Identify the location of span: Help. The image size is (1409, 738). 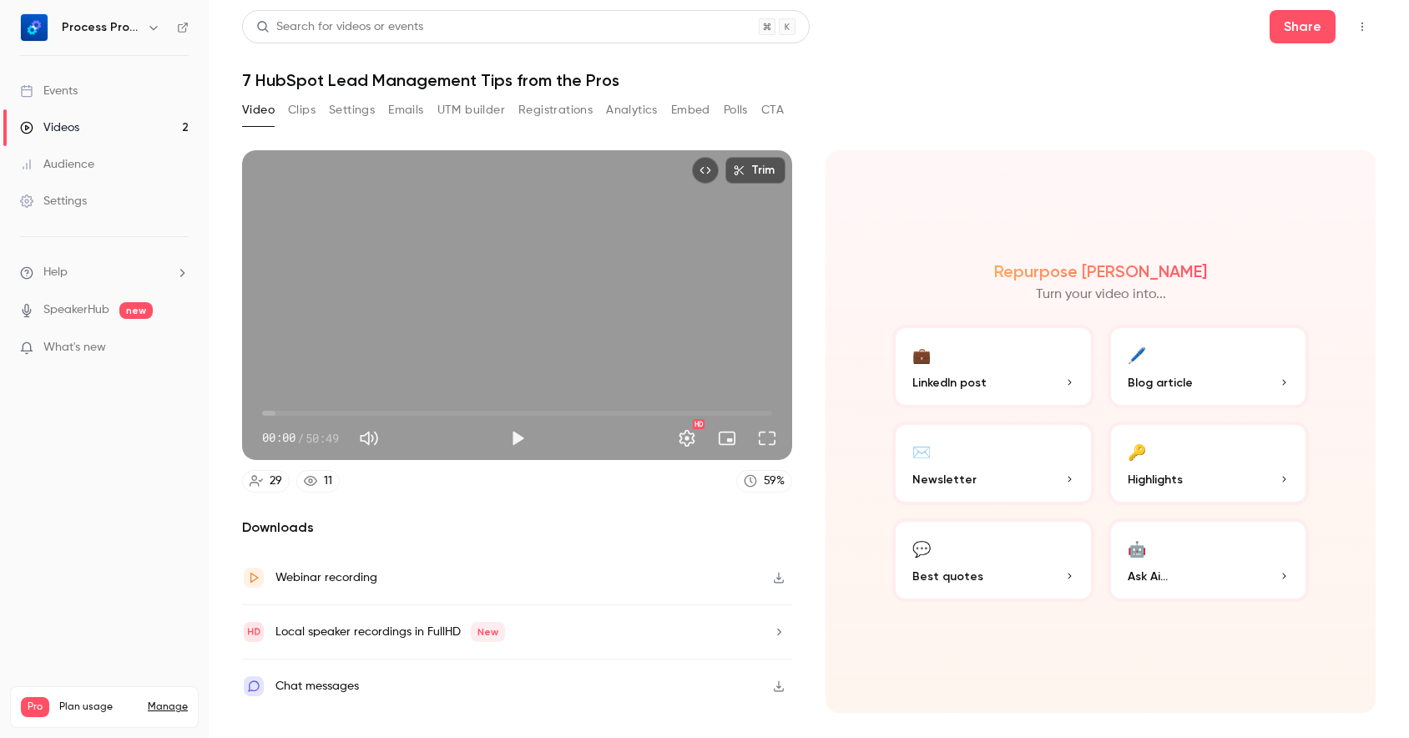
(55, 272).